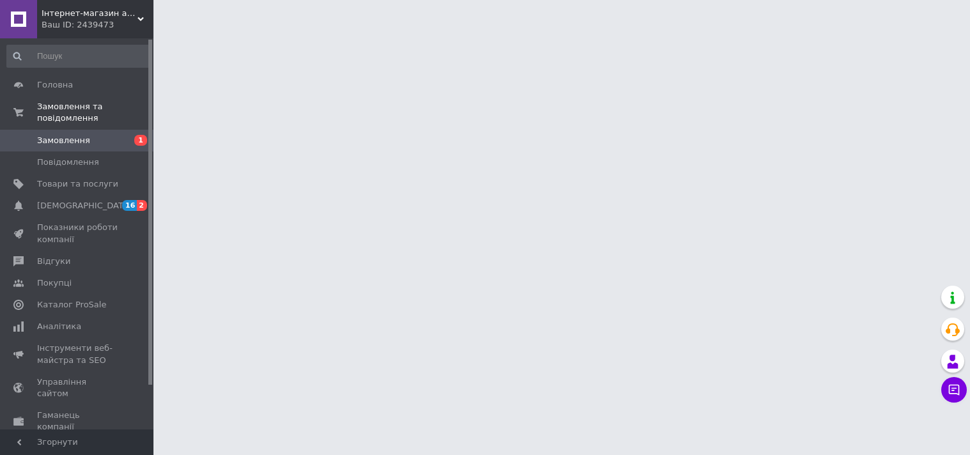 The image size is (970, 455). What do you see at coordinates (90, 13) in the screenshot?
I see `span: Інтернет-магазин автоаксесуарів Аutoshopbc.com` at bounding box center [90, 13].